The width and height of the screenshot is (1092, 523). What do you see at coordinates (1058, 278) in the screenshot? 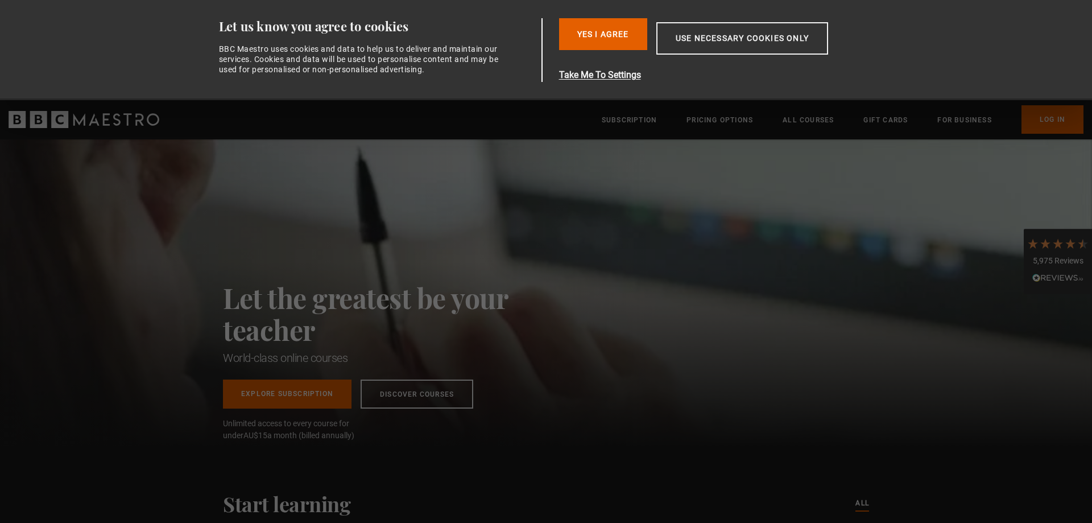
I see `div: REVIEWS.io` at bounding box center [1058, 278].